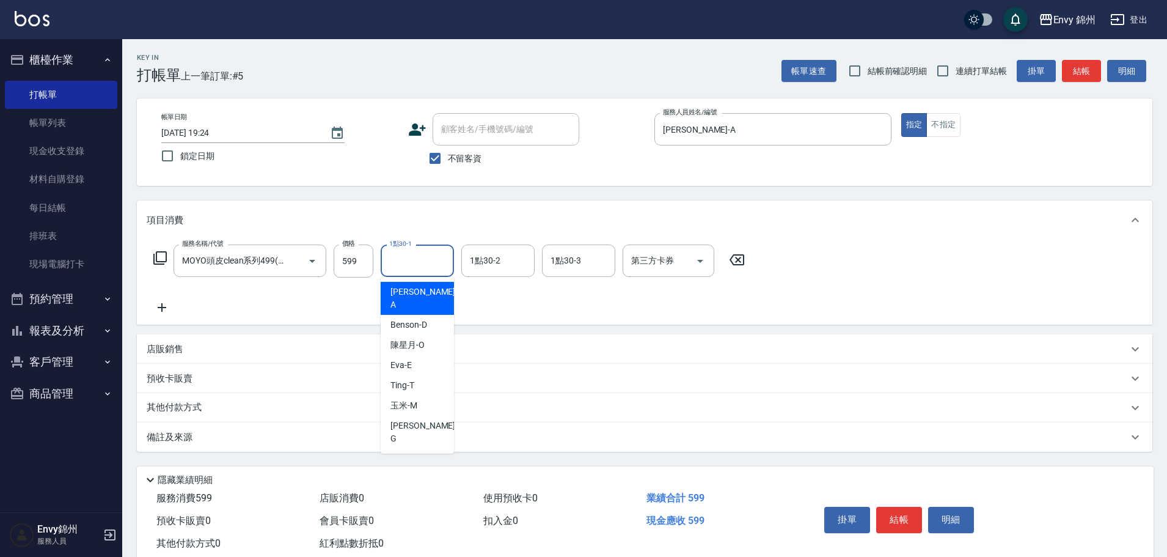 This screenshot has width=1167, height=557. What do you see at coordinates (1129, 20) in the screenshot?
I see `button: 登出` at bounding box center [1129, 20].